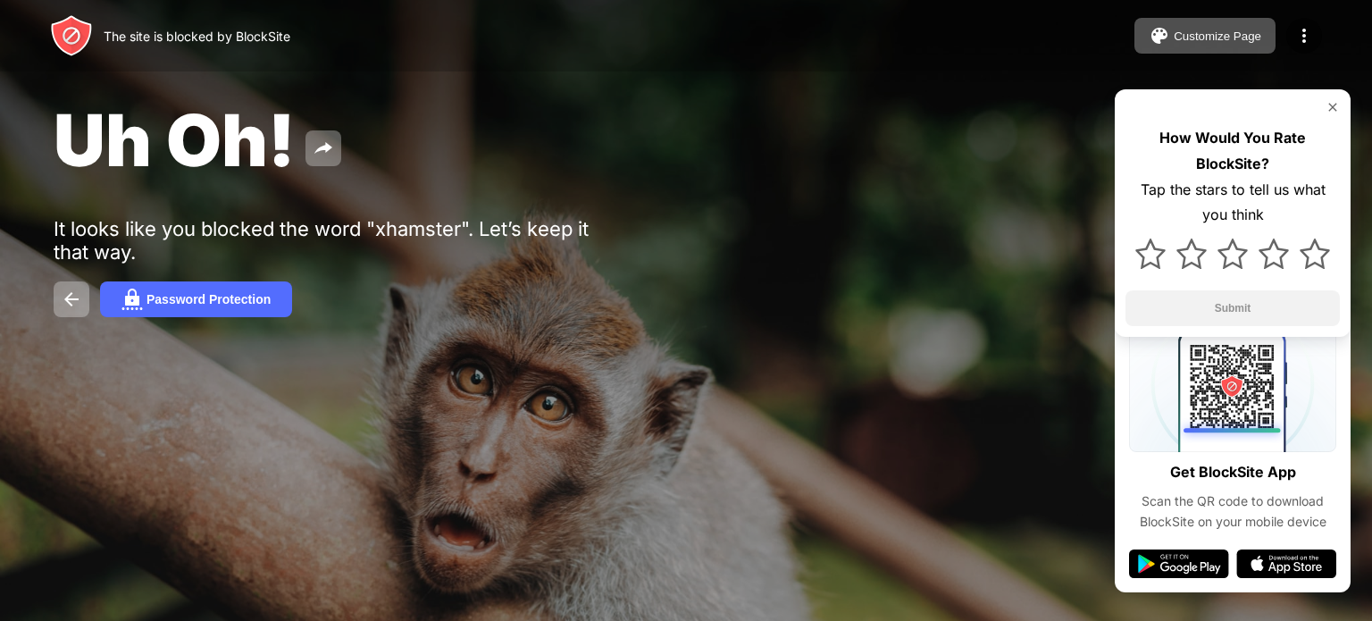 Image resolution: width=1372 pixels, height=621 pixels. What do you see at coordinates (330, 240) in the screenshot?
I see `div: It looks like you blocked the word "xhamster". Let’s keep it that way.` at bounding box center [330, 240].